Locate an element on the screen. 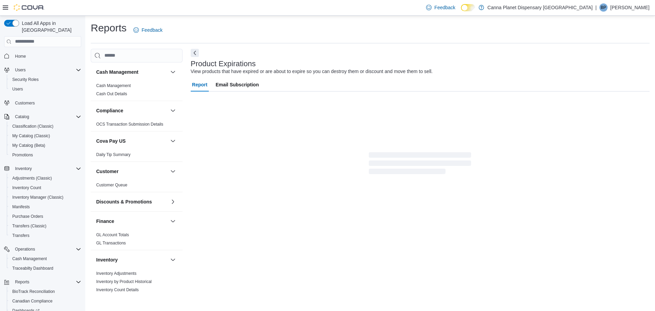 The width and height of the screenshot is (655, 311). div: View products that have expired or are about to expire so you can destroy them or discount and mo... is located at coordinates (312, 71).